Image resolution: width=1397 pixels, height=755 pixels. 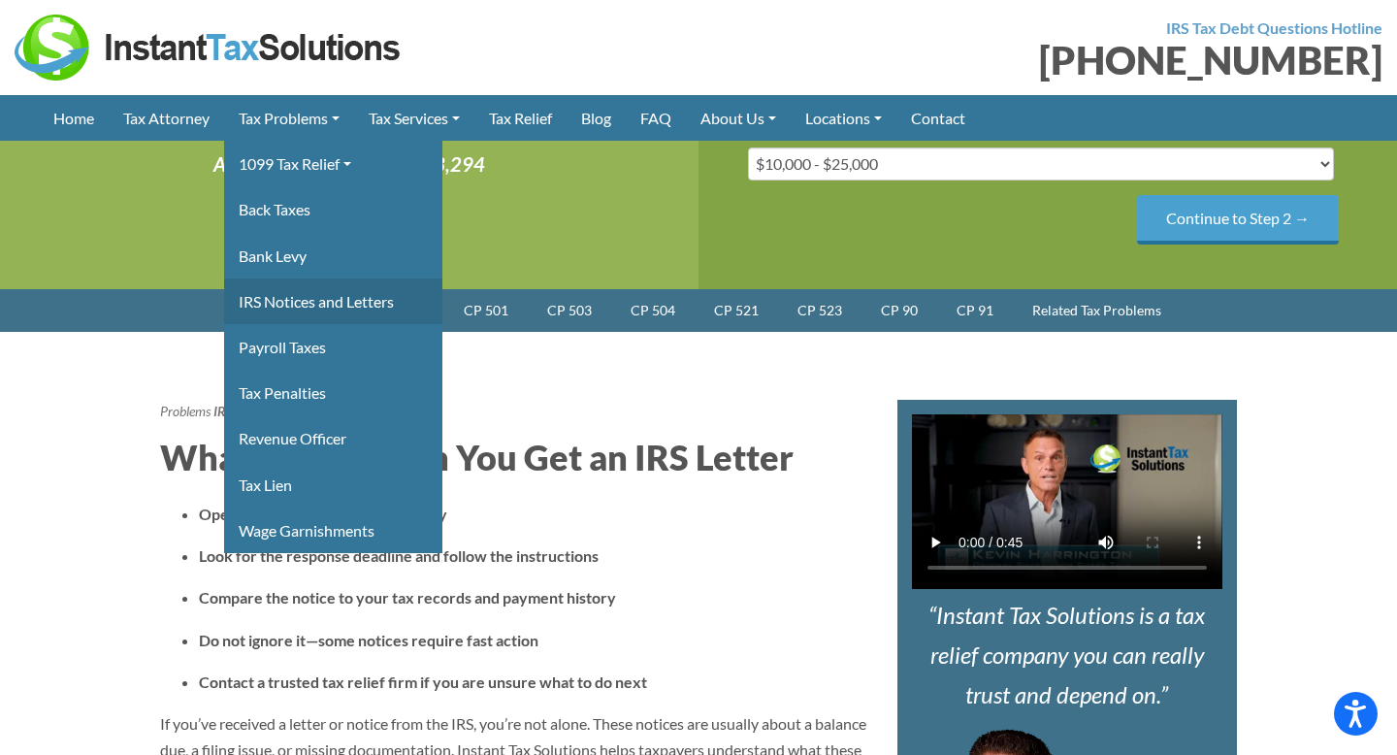 What do you see at coordinates (975, 311) in the screenshot?
I see `a: CP 91` at bounding box center [975, 311].